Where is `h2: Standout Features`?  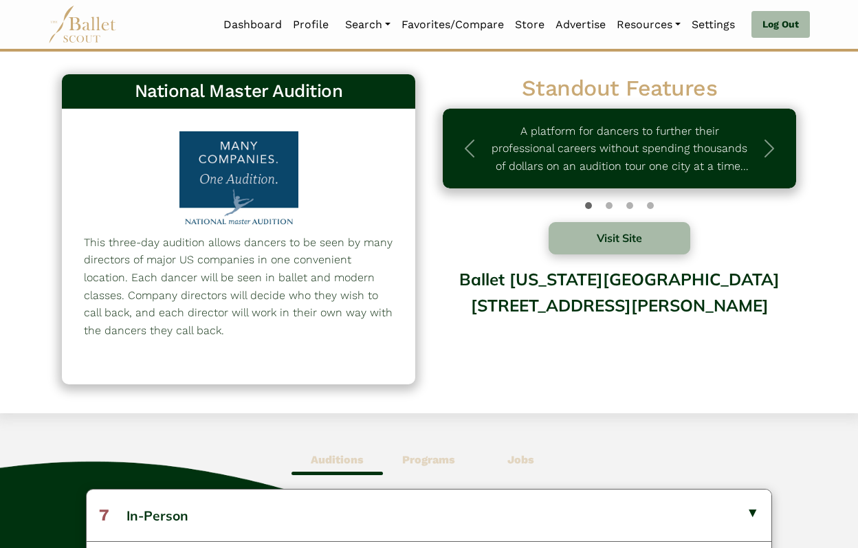
h2: Standout Features is located at coordinates (620, 89).